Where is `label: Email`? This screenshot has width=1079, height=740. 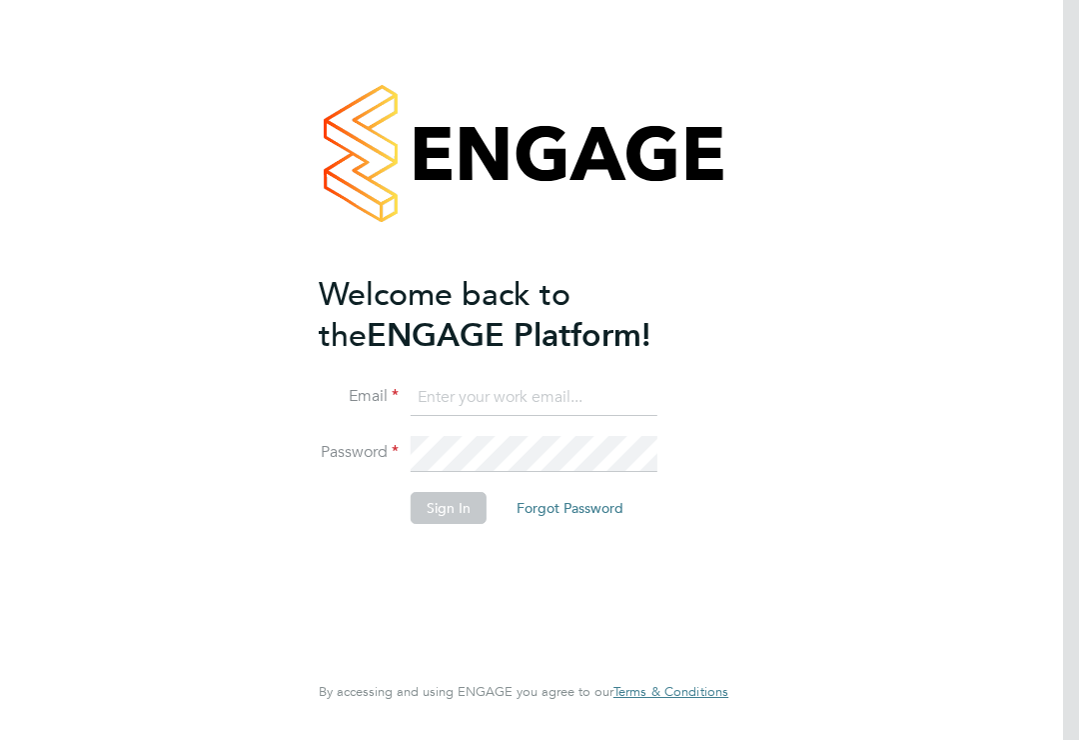
label: Email is located at coordinates (359, 396).